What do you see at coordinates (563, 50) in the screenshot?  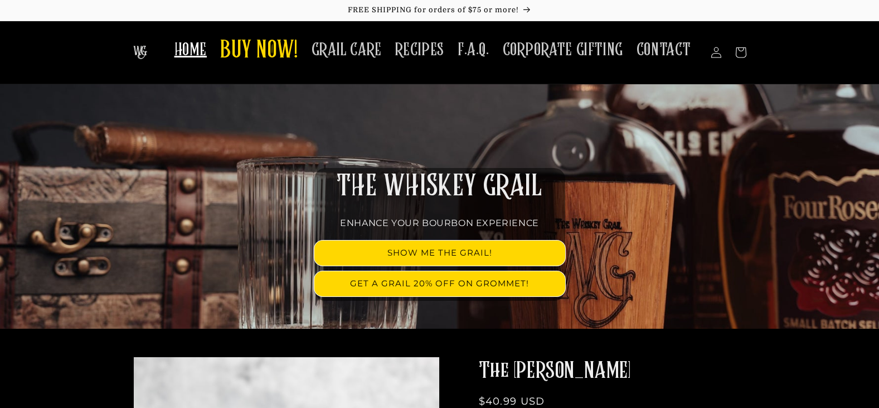 I see `a: CORPORATE GIFTING` at bounding box center [563, 50].